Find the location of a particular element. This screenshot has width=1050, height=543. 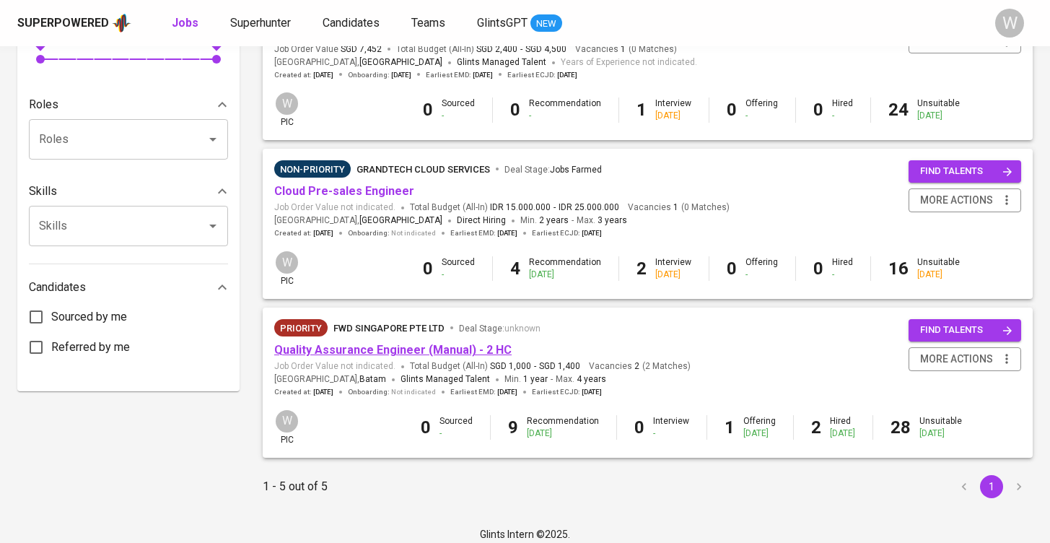

span: Sourced by me is located at coordinates (89, 317).